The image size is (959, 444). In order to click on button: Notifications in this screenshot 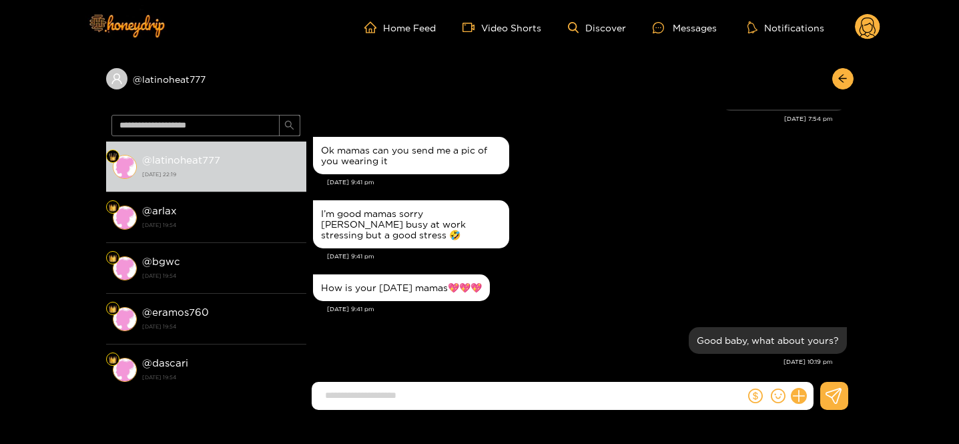, I will do `click(786, 27)`.